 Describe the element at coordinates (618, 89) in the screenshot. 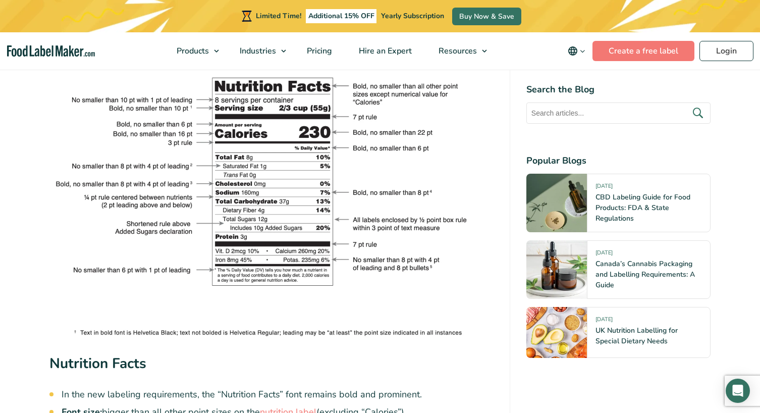

I see `h4: Search the Blog` at that location.